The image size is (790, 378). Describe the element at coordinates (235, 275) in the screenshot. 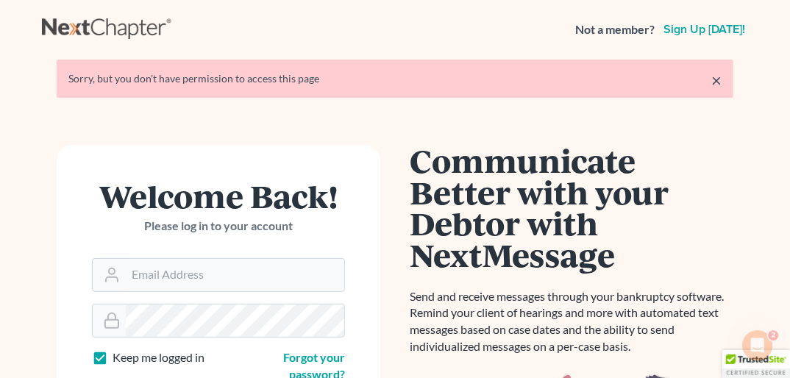

I see `input: Email Address` at that location.